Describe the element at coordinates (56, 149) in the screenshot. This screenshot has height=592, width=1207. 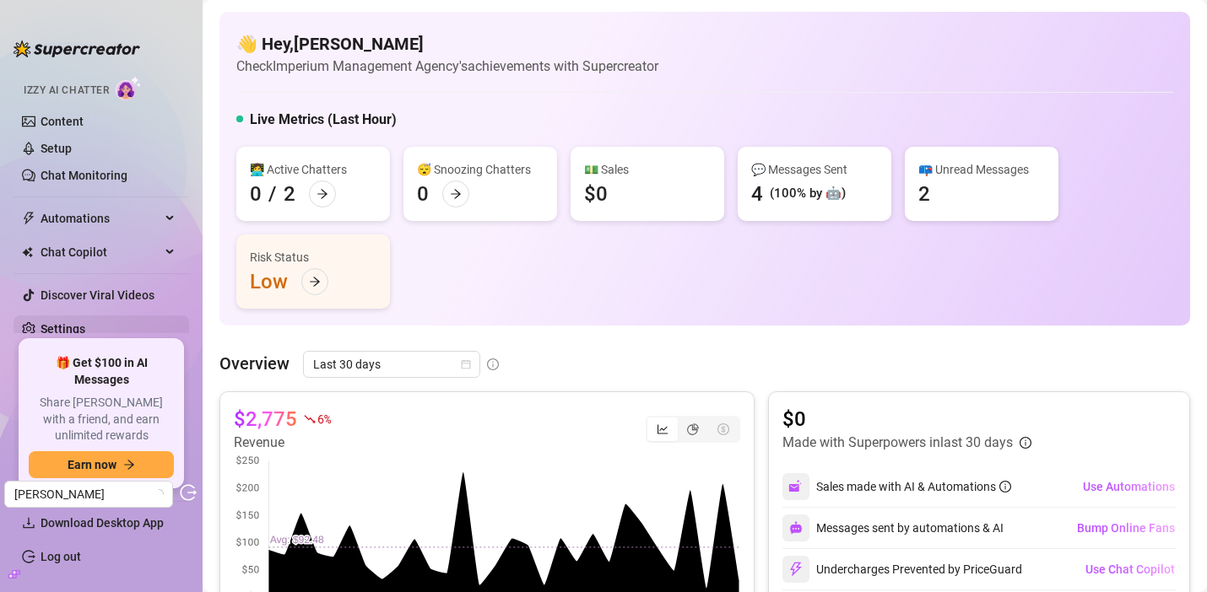
I see `a: Setup` at that location.